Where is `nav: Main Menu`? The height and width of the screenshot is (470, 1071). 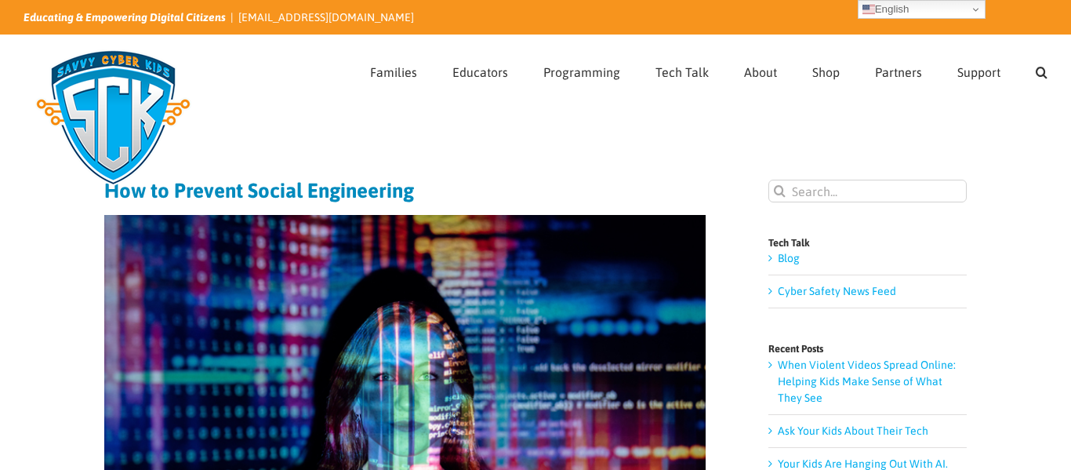
nav: Main Menu is located at coordinates (709, 70).